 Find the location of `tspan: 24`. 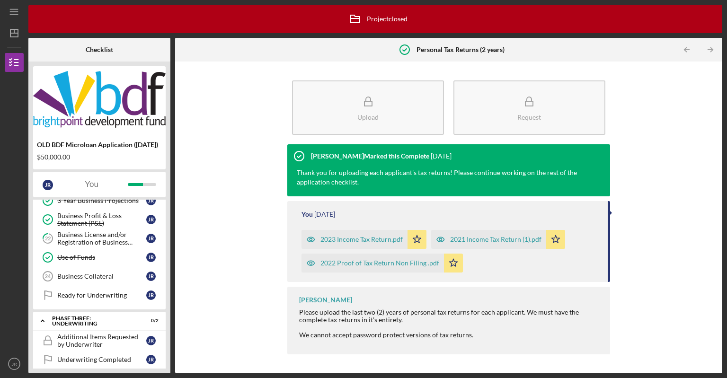

tspan: 24 is located at coordinates (48, 277).